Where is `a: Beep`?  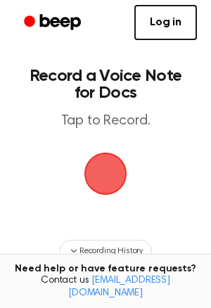 a: Beep is located at coordinates (53, 22).